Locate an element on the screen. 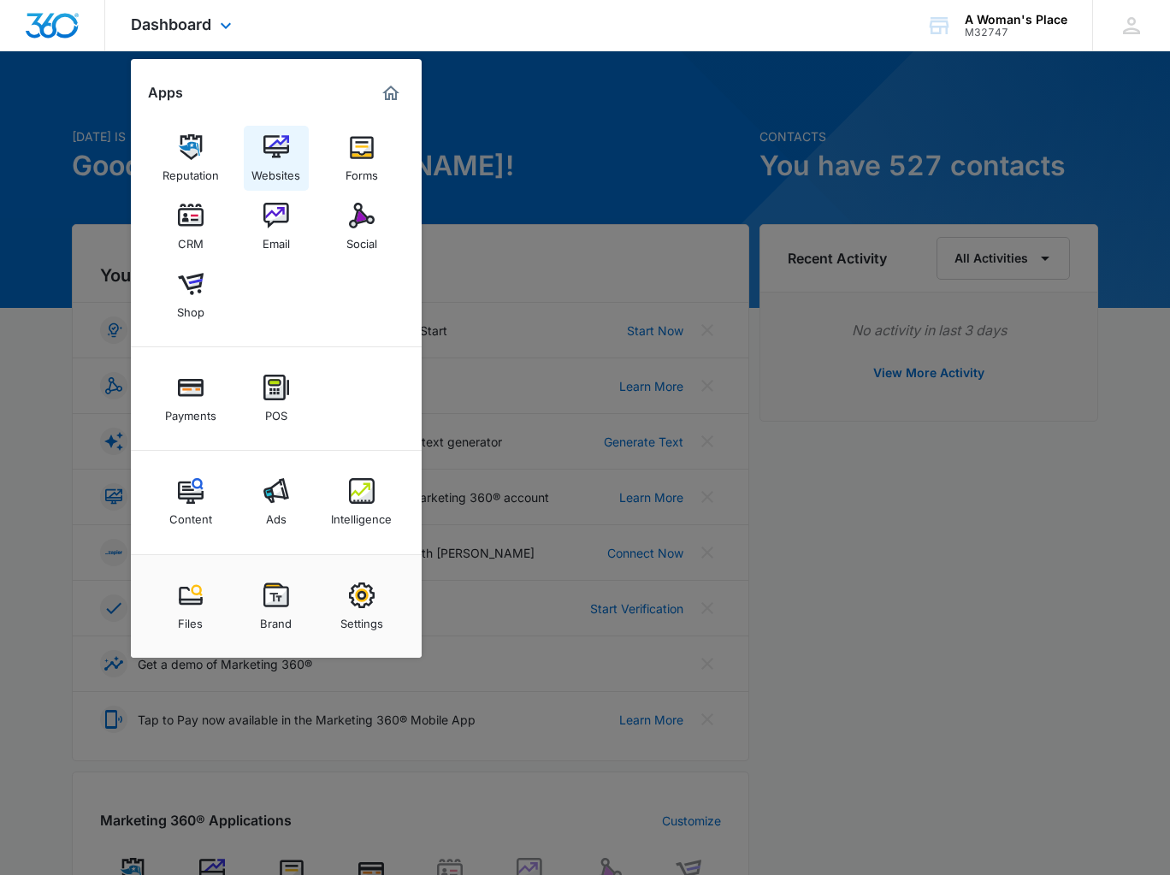  div: account id is located at coordinates (1016, 32).